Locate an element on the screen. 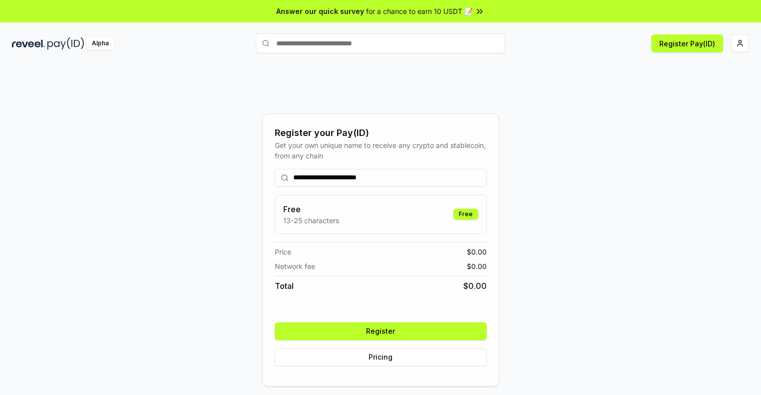 The width and height of the screenshot is (761, 395). div: Alpha is located at coordinates (100, 43).